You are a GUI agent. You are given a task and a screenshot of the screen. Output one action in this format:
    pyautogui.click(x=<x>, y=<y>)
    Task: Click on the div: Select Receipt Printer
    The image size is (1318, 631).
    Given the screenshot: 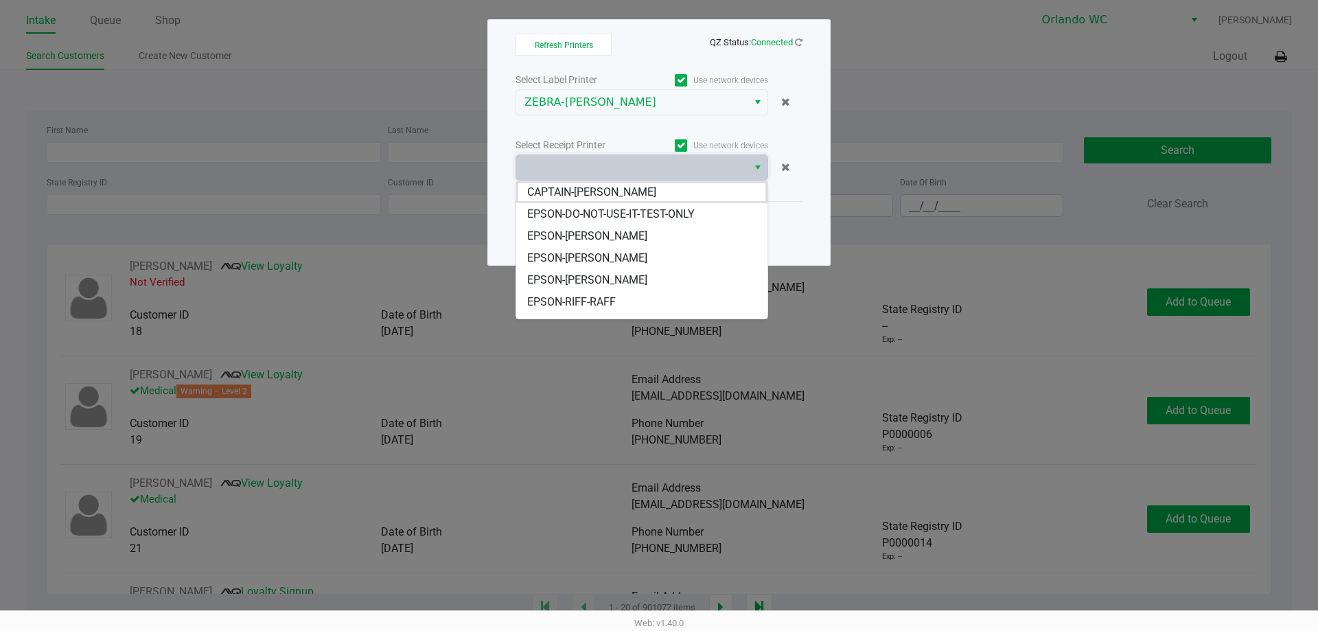 What is the action you would take?
    pyautogui.click(x=579, y=145)
    